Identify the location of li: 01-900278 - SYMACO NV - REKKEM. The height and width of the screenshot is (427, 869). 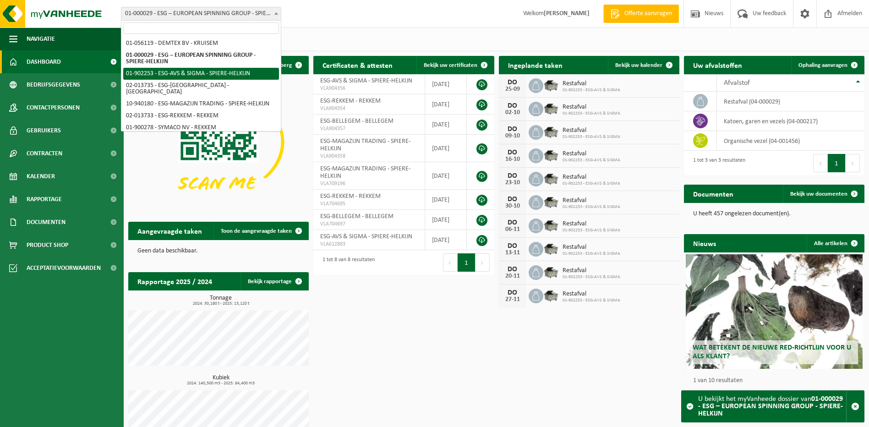
(201, 128).